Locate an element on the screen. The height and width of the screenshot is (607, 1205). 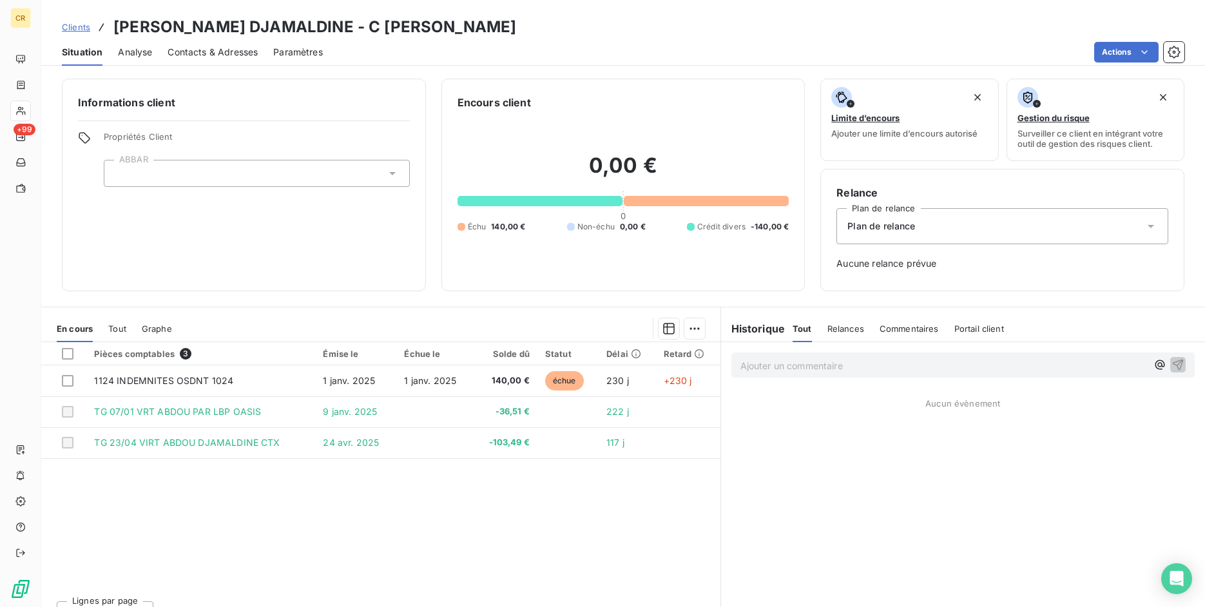
span: Ajouter une limite d’encours autorisé is located at coordinates (904, 133).